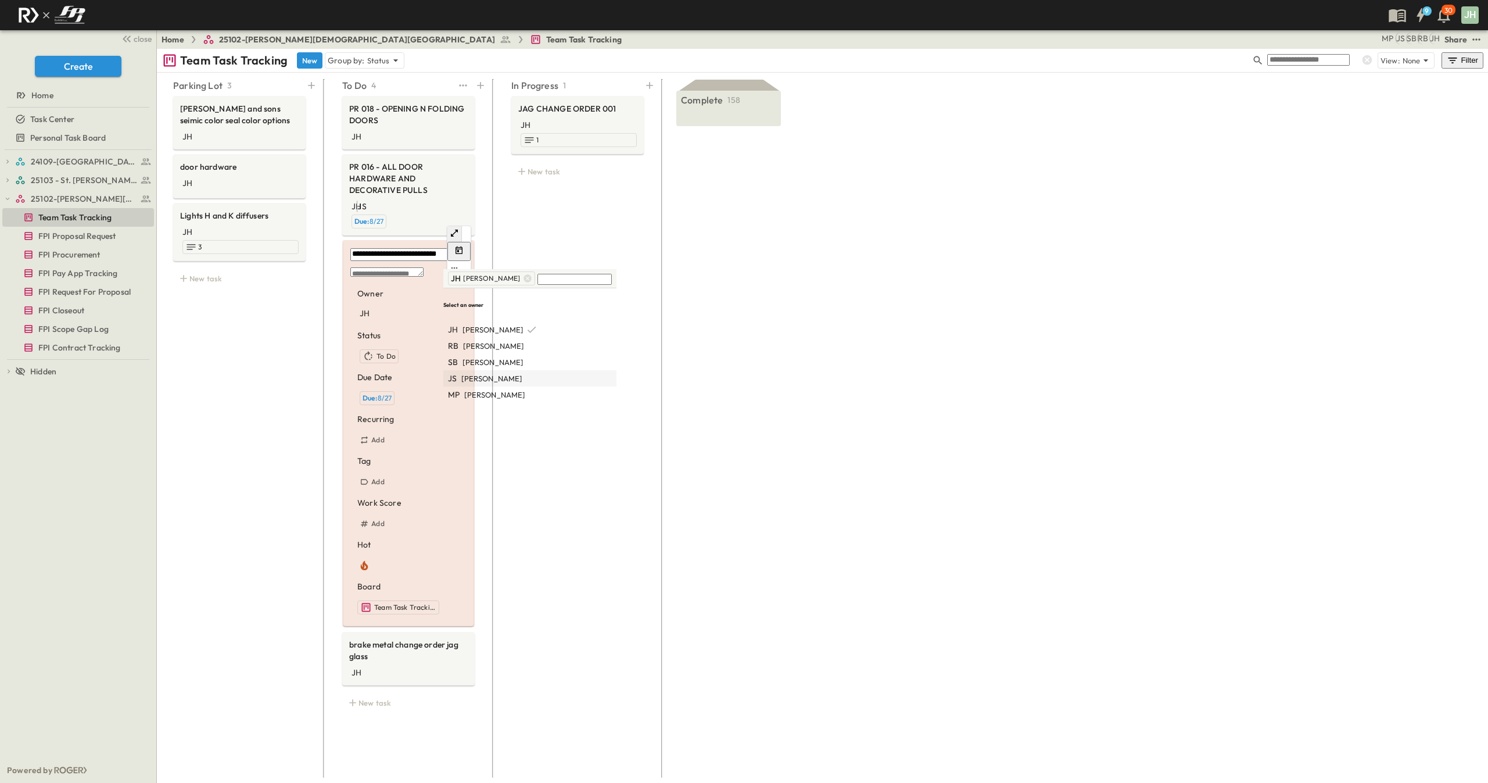  What do you see at coordinates (77, 119) in the screenshot?
I see `a: Task Center` at bounding box center [77, 119].